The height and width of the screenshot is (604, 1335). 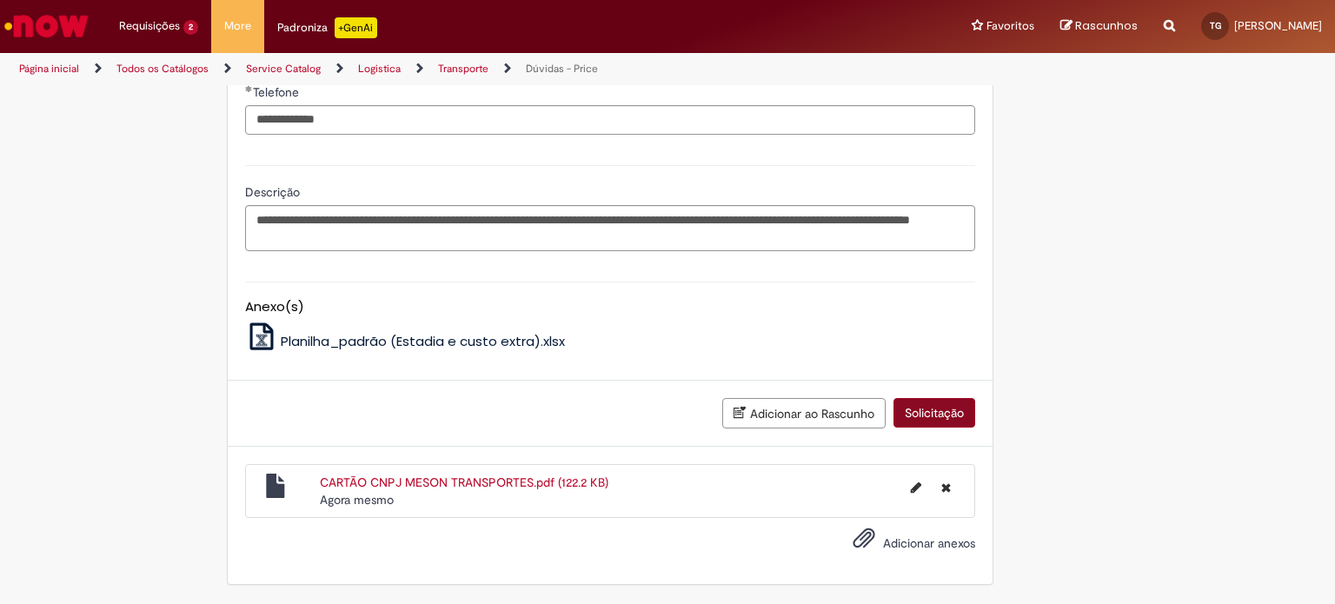 What do you see at coordinates (804, 413) in the screenshot?
I see `button: Adicionar ao Rascunho` at bounding box center [804, 413].